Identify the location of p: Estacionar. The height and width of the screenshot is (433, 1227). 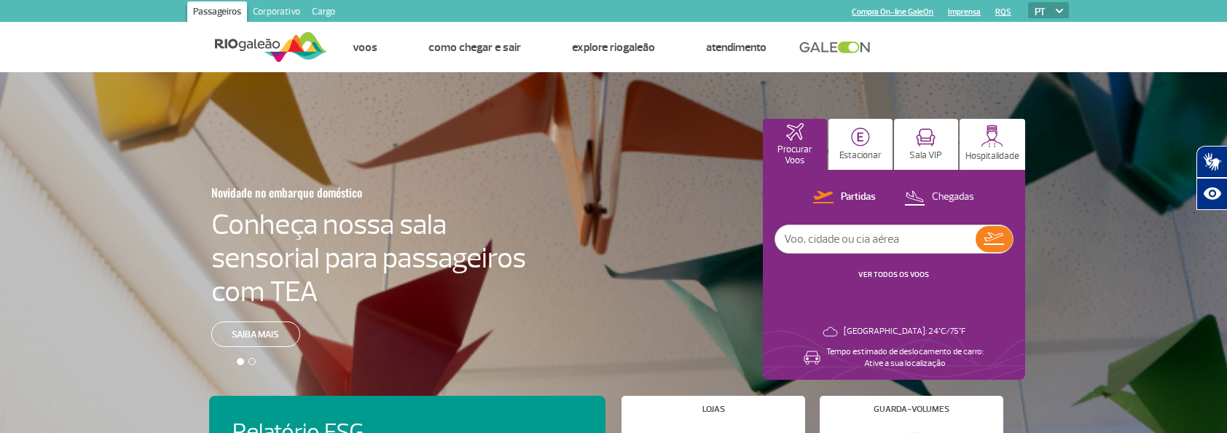
(861, 155).